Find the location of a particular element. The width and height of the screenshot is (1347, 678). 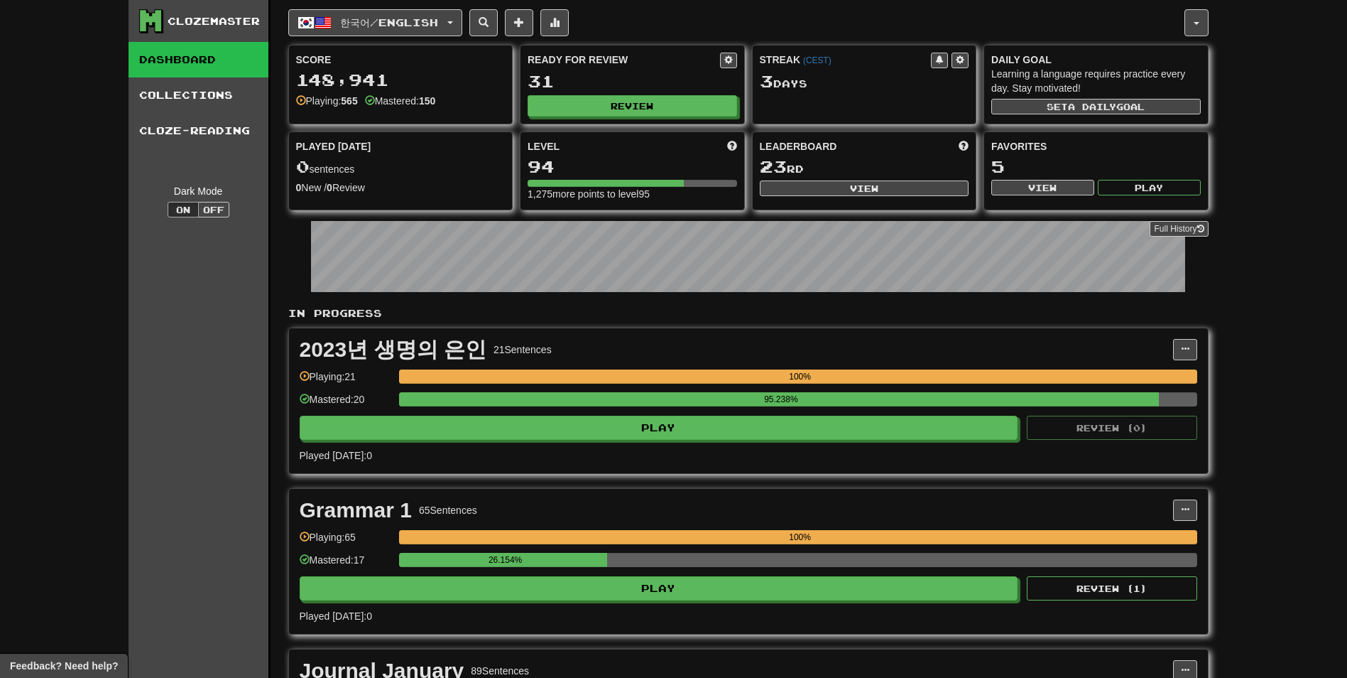

strong: 150 is located at coordinates (427, 101).